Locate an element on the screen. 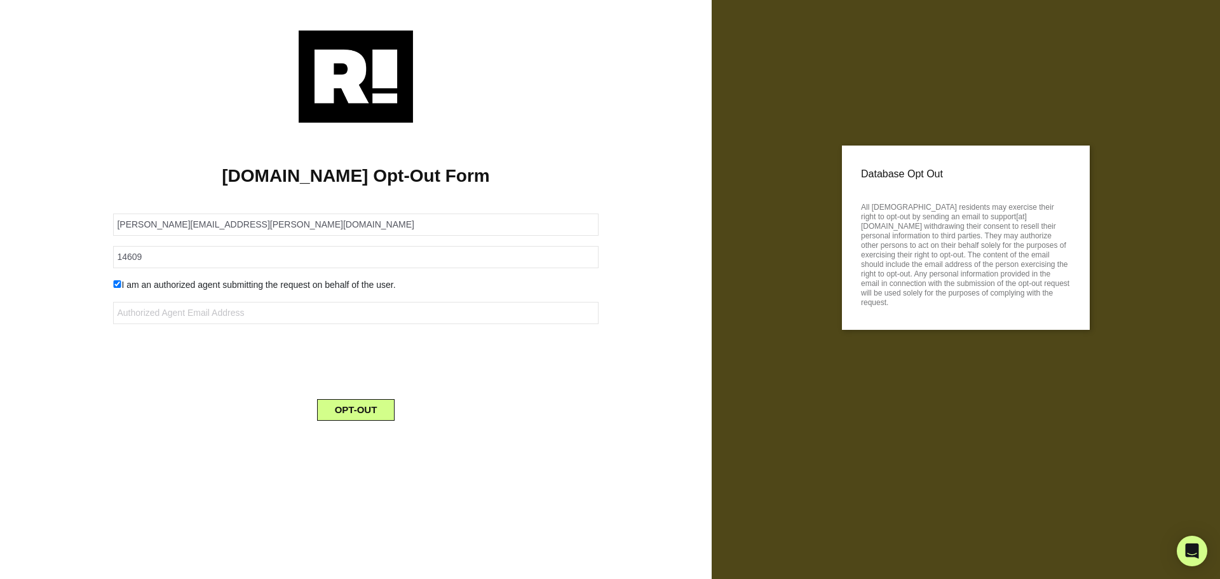 The height and width of the screenshot is (579, 1220). input: Zipcode is located at coordinates (355, 257).